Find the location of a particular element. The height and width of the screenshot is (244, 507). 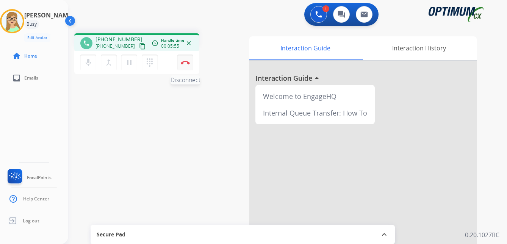

button: Disconnect is located at coordinates (185, 62).